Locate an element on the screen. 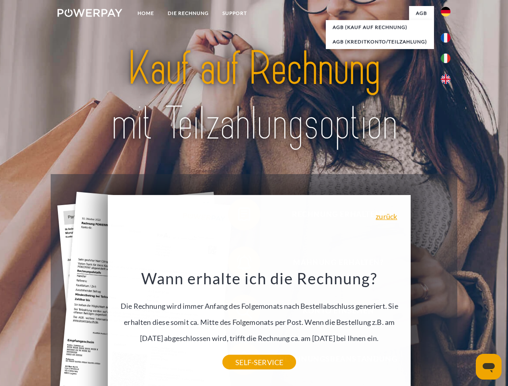  img: de is located at coordinates (446, 12).